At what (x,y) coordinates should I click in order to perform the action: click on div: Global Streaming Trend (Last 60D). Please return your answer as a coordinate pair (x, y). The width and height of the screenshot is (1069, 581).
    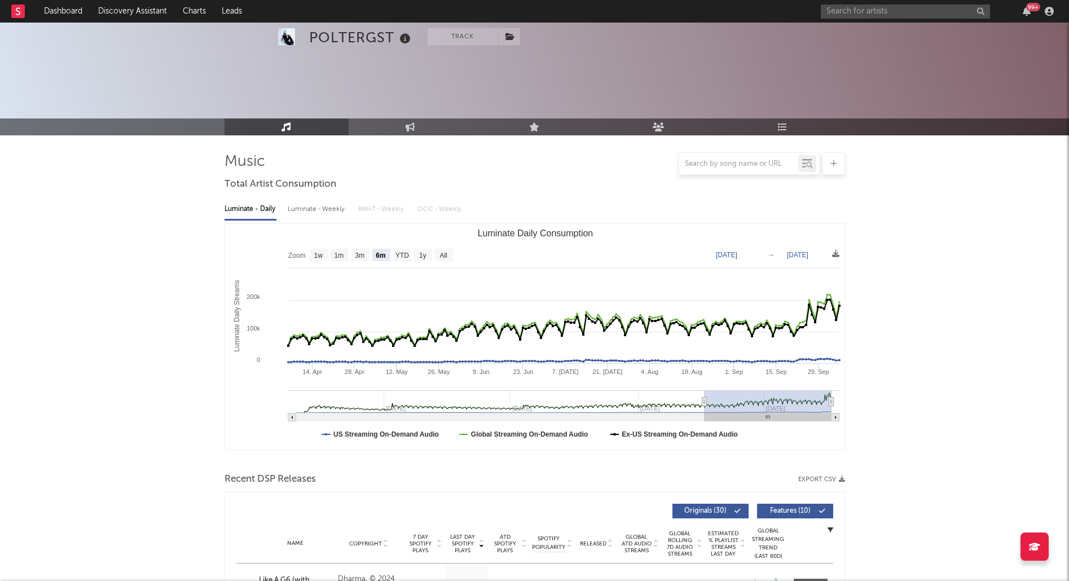
    Looking at the image, I should click on (768, 544).